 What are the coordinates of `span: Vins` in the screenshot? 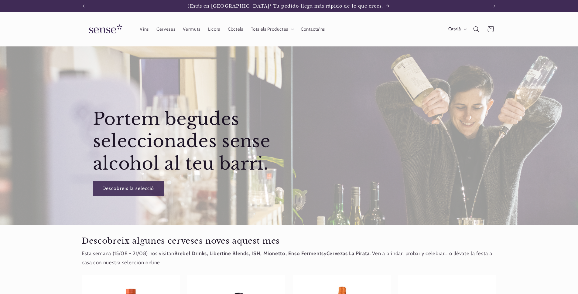 It's located at (144, 29).